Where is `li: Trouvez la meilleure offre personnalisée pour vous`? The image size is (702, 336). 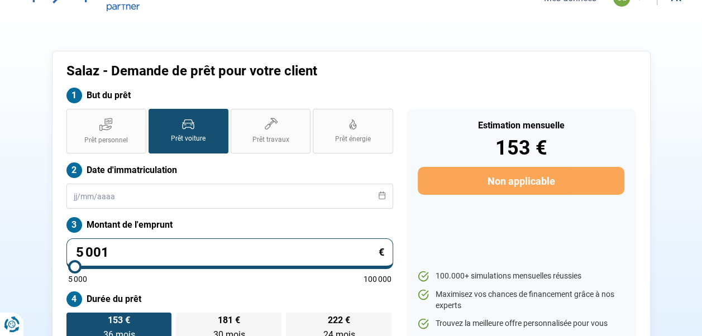
li: Trouvez la meilleure offre personnalisée pour vous is located at coordinates (521, 324).